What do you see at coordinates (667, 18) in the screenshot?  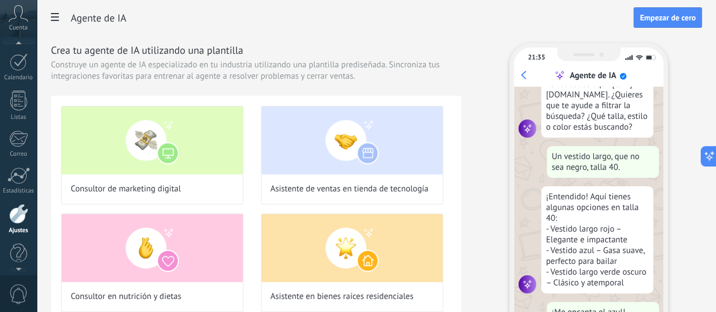 I see `span: Empezar de cero` at bounding box center [667, 18].